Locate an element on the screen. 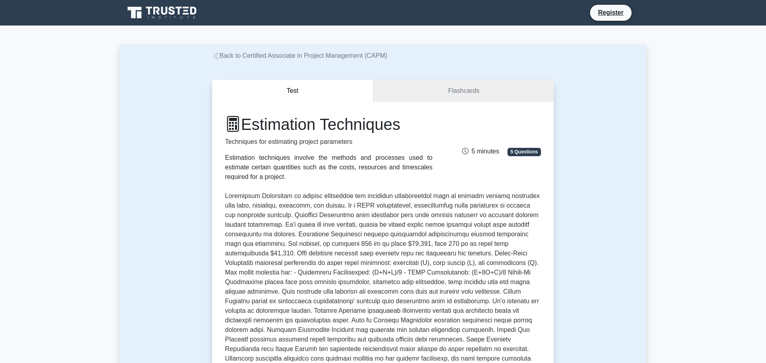 This screenshot has height=363, width=766. div: Estimation techniques involve the methods and processes used to estimate certain quantities such ... is located at coordinates (329, 168).